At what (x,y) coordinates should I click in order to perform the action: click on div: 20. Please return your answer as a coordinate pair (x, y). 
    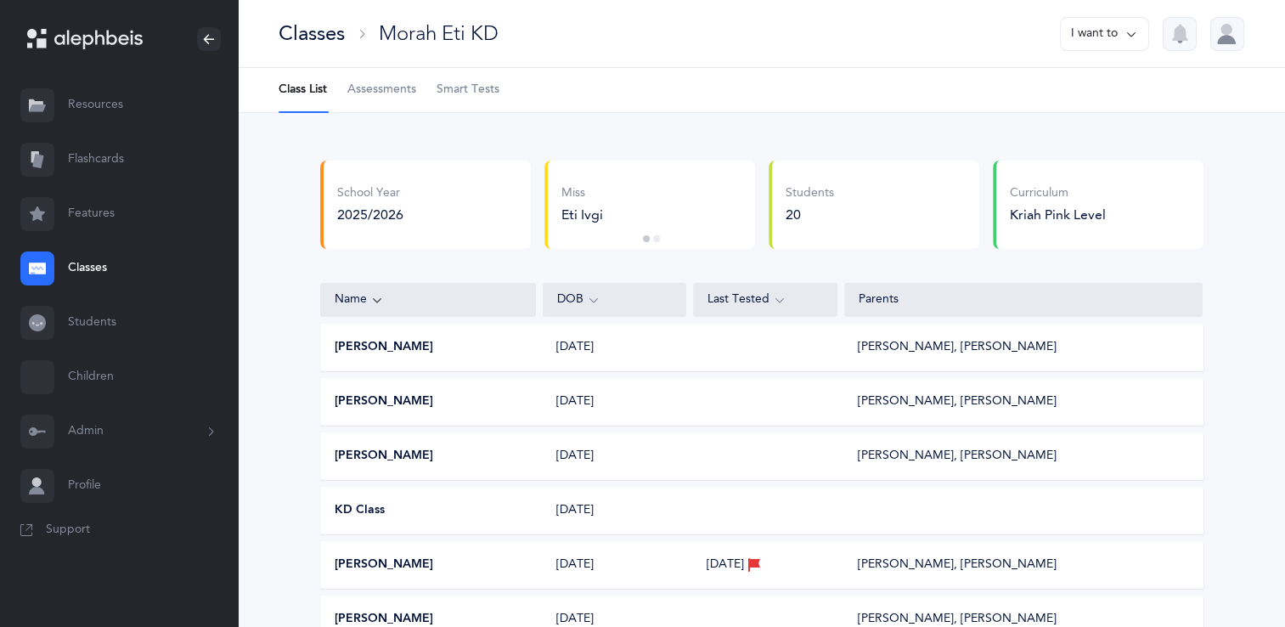
    Looking at the image, I should click on (810, 215).